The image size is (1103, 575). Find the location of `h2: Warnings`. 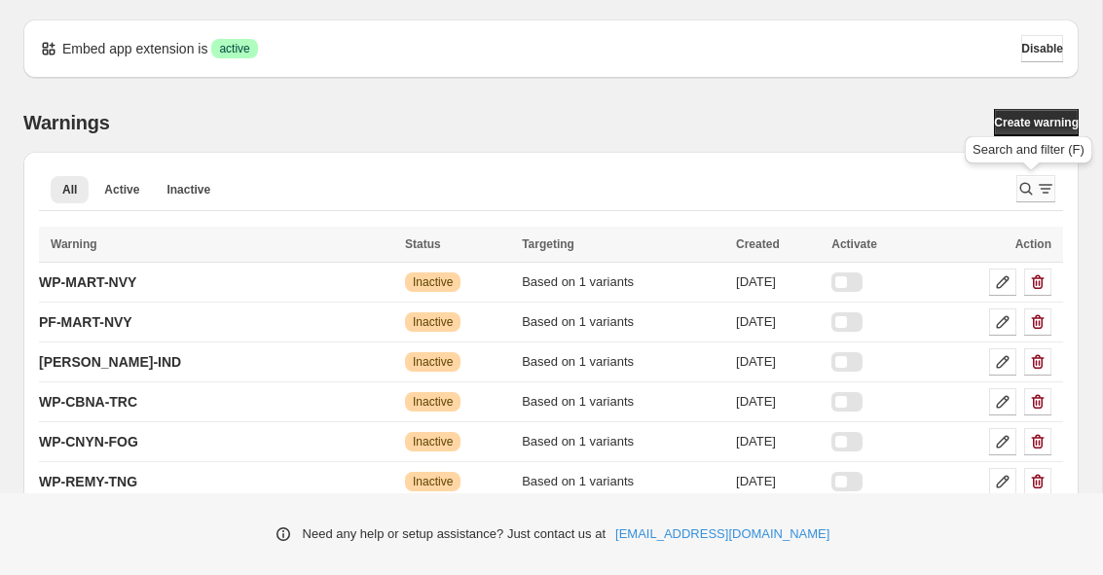

h2: Warnings is located at coordinates (66, 123).